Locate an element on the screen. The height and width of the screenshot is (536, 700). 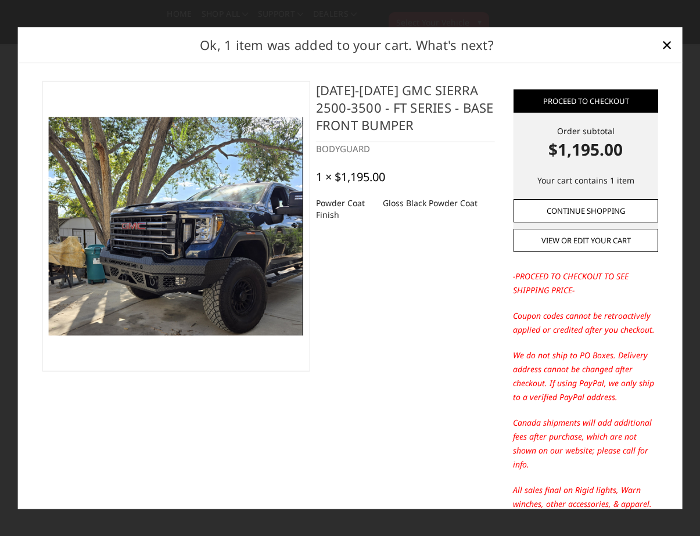
dd: Gloss Black Powder Coat is located at coordinates (430, 203).